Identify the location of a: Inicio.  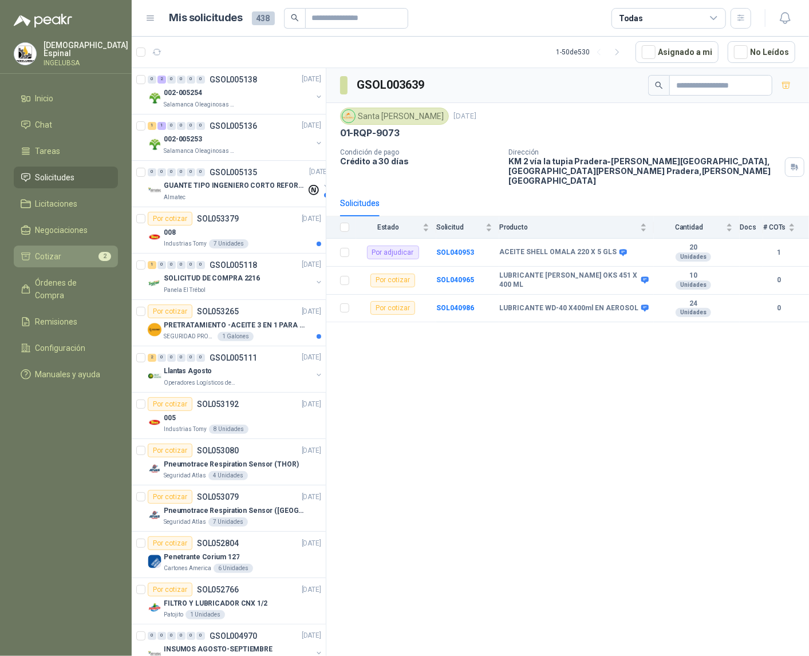
(66, 98).